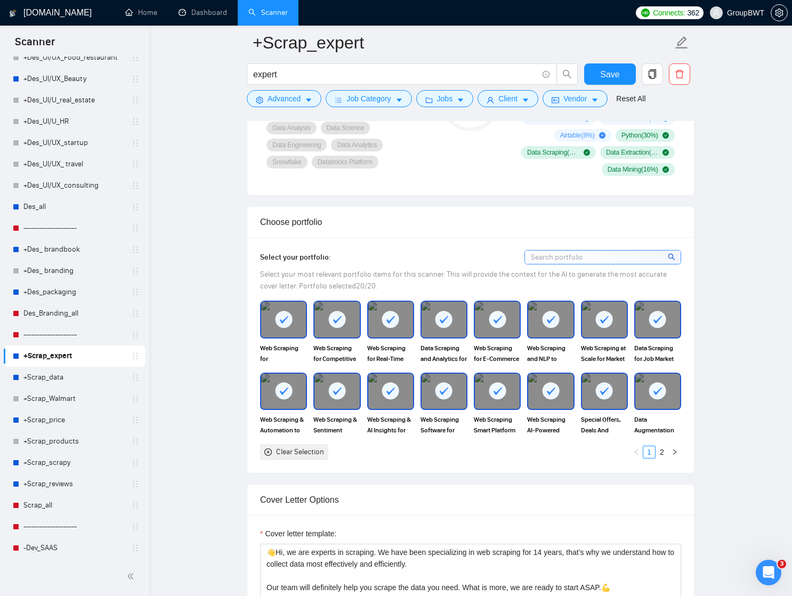 Image resolution: width=792 pixels, height=596 pixels. What do you see at coordinates (35, 45) in the screenshot?
I see `span: Scanner` at bounding box center [35, 45].